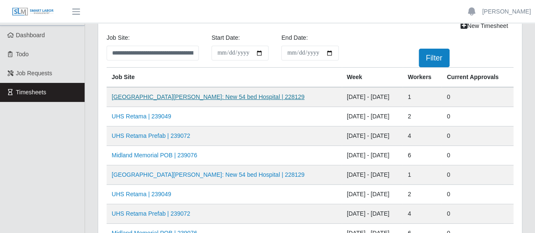 This screenshot has width=535, height=233. Describe the element at coordinates (22, 54) in the screenshot. I see `span: Todo` at that location.